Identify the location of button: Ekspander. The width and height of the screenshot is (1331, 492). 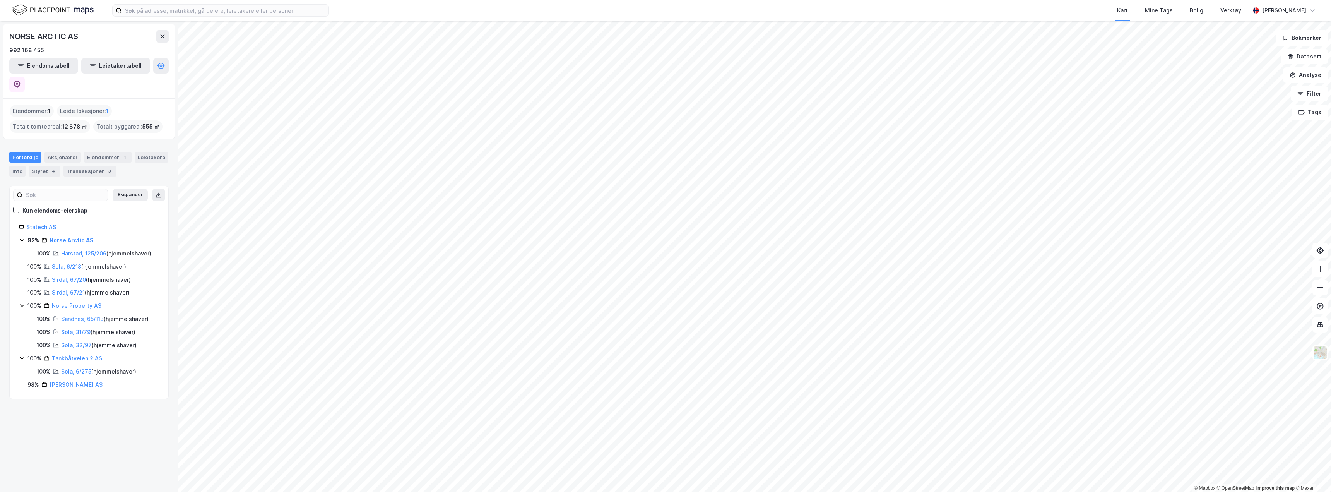
(130, 195).